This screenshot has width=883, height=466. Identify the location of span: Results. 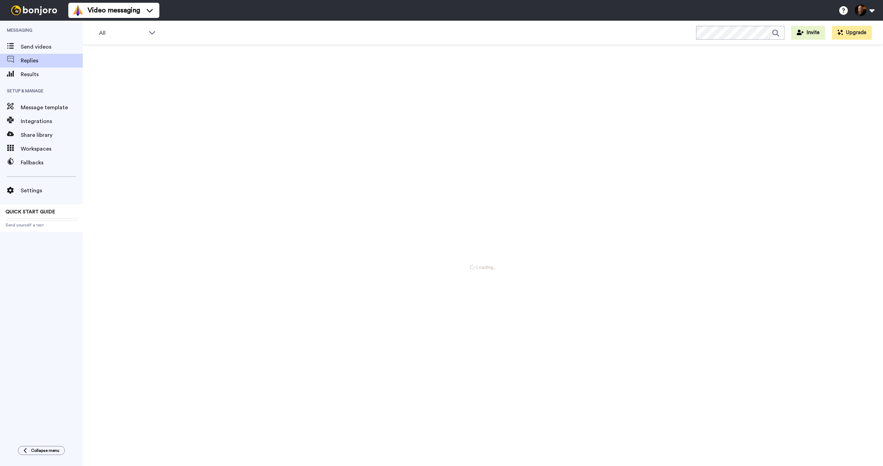
(52, 75).